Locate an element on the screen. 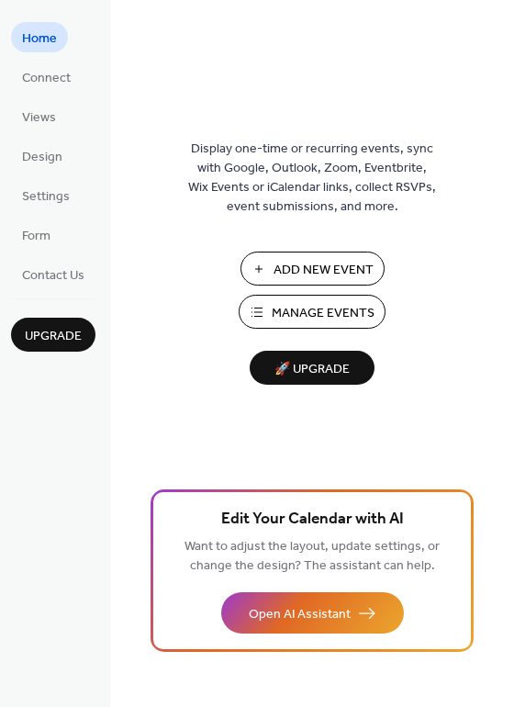 The width and height of the screenshot is (514, 707). span: Upgrade is located at coordinates (53, 336).